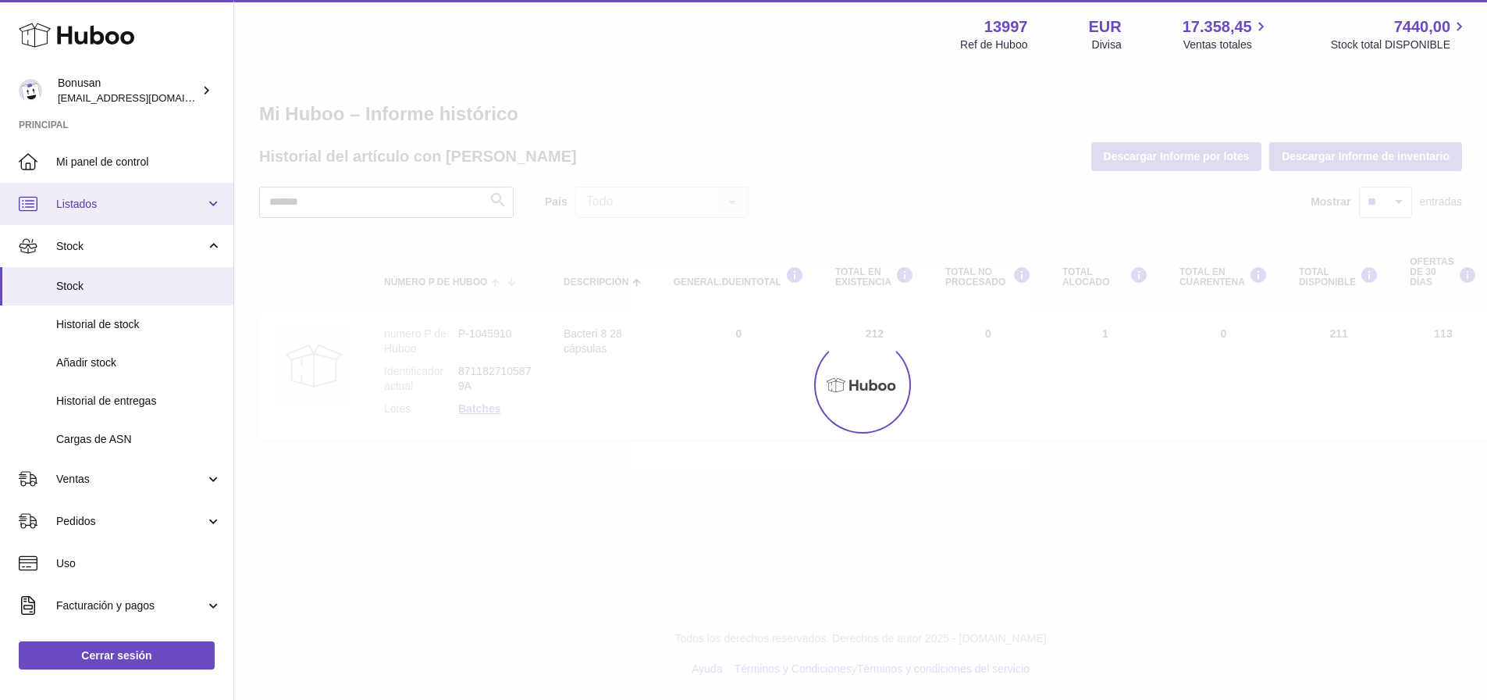 The image size is (1487, 700). What do you see at coordinates (116, 655) in the screenshot?
I see `a: Cerrar sesión` at bounding box center [116, 655].